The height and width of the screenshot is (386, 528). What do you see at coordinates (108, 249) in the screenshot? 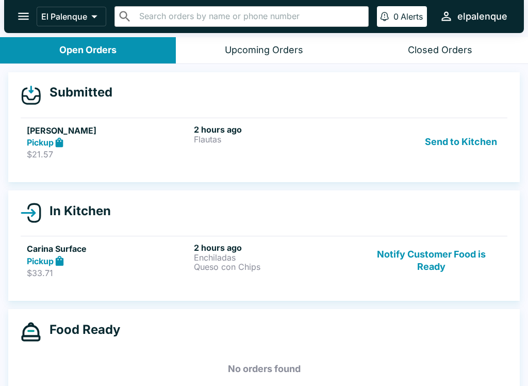
I see `h5: Carina Surface` at bounding box center [108, 249].